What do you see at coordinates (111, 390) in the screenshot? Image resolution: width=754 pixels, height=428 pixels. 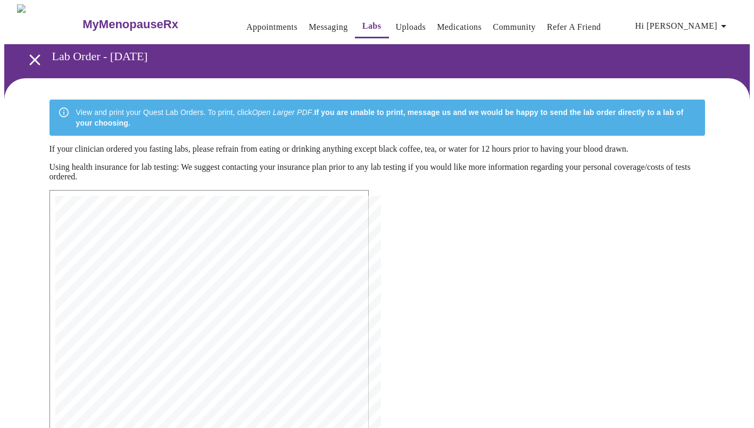 I see `span: Tests ordered:` at bounding box center [111, 390].